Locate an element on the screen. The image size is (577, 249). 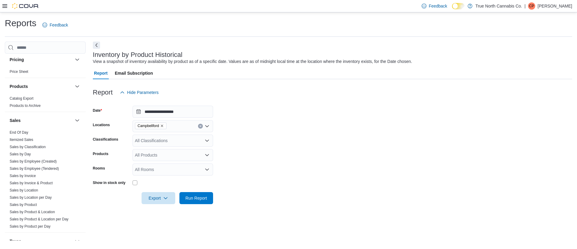
span: Sales by Product & Location is located at coordinates (32, 212).